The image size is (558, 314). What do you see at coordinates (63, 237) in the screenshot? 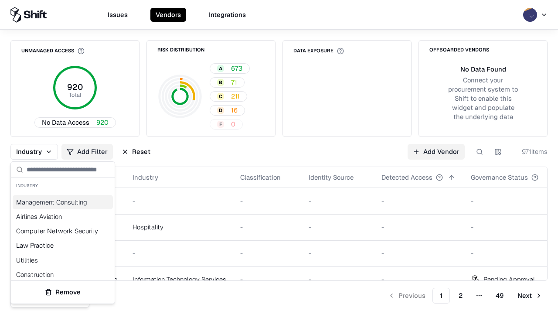
I see `div: Suggestions` at bounding box center [63, 237].